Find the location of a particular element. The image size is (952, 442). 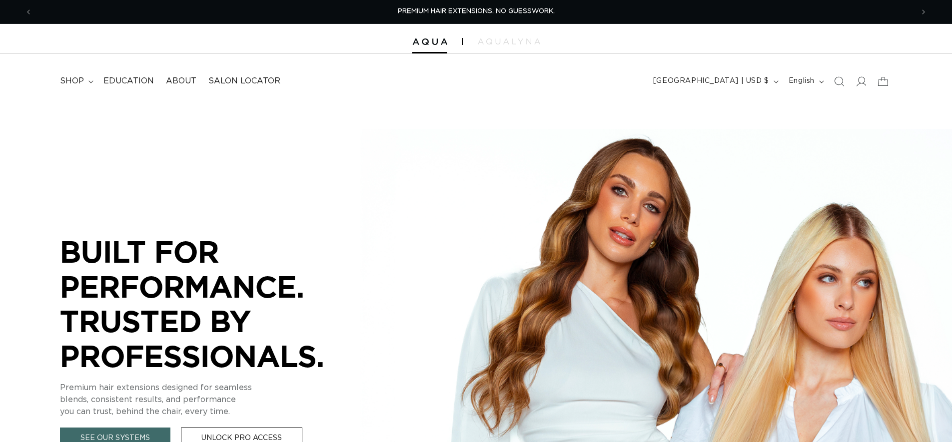

span: Salon Locator is located at coordinates (244, 81).